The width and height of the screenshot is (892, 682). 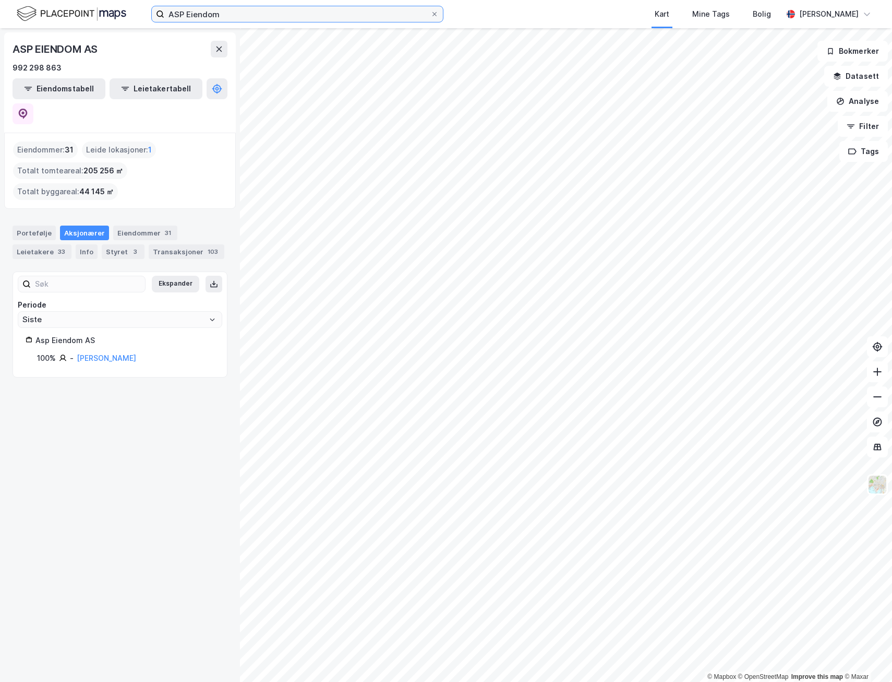 What do you see at coordinates (45, 150) in the screenshot?
I see `div: Eiendommer :` at bounding box center [45, 150].